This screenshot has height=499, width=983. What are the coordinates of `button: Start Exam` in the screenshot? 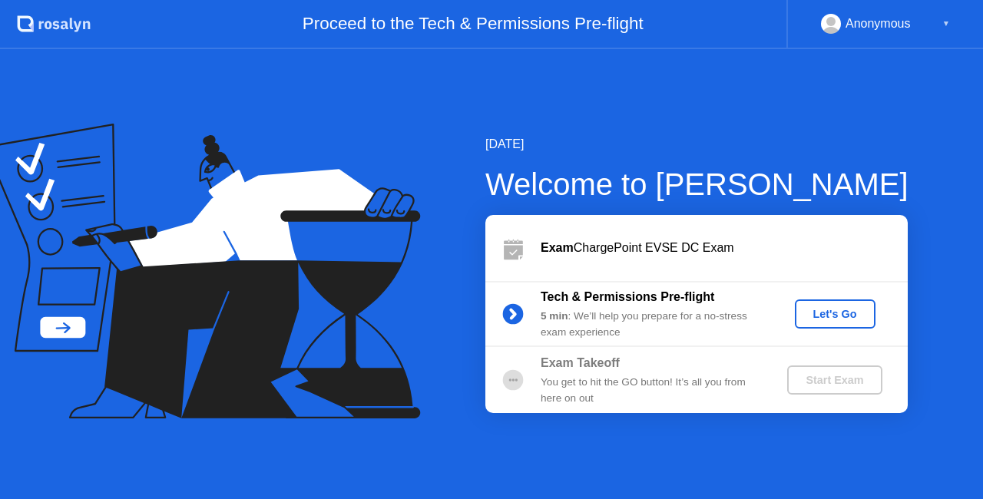 It's located at (834, 380).